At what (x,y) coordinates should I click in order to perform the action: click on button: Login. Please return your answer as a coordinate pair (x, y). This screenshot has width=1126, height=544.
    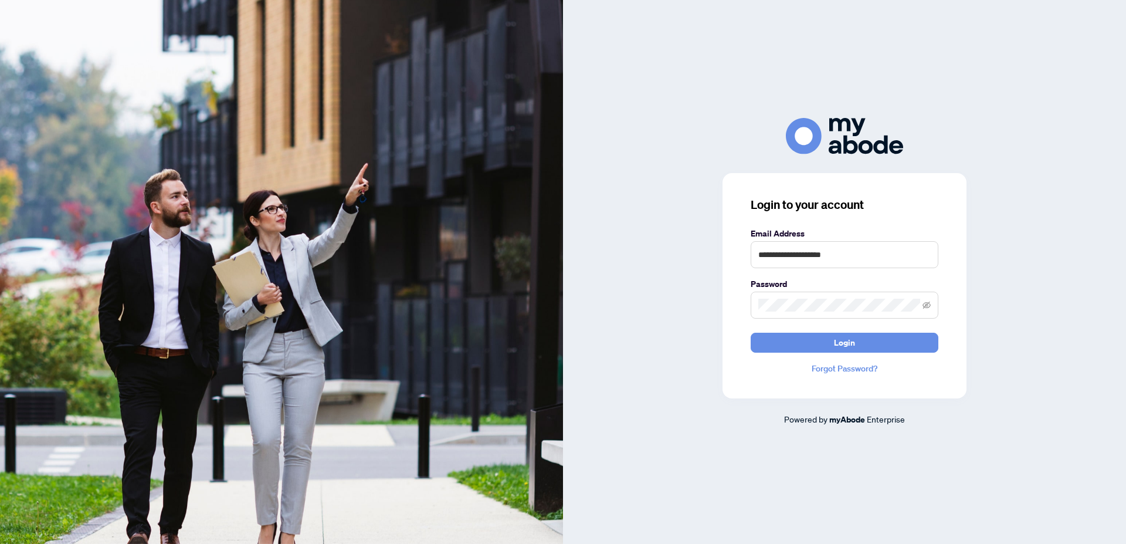
    Looking at the image, I should click on (845, 343).